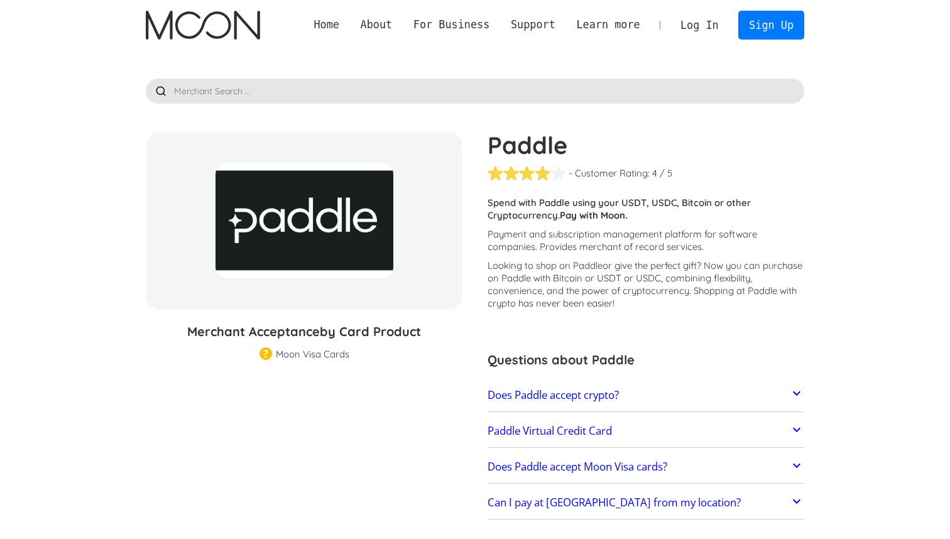 This screenshot has height=539, width=950. I want to click on p: Payment and subscription management platform for software companies. Provides merchant of record ..., so click(646, 241).